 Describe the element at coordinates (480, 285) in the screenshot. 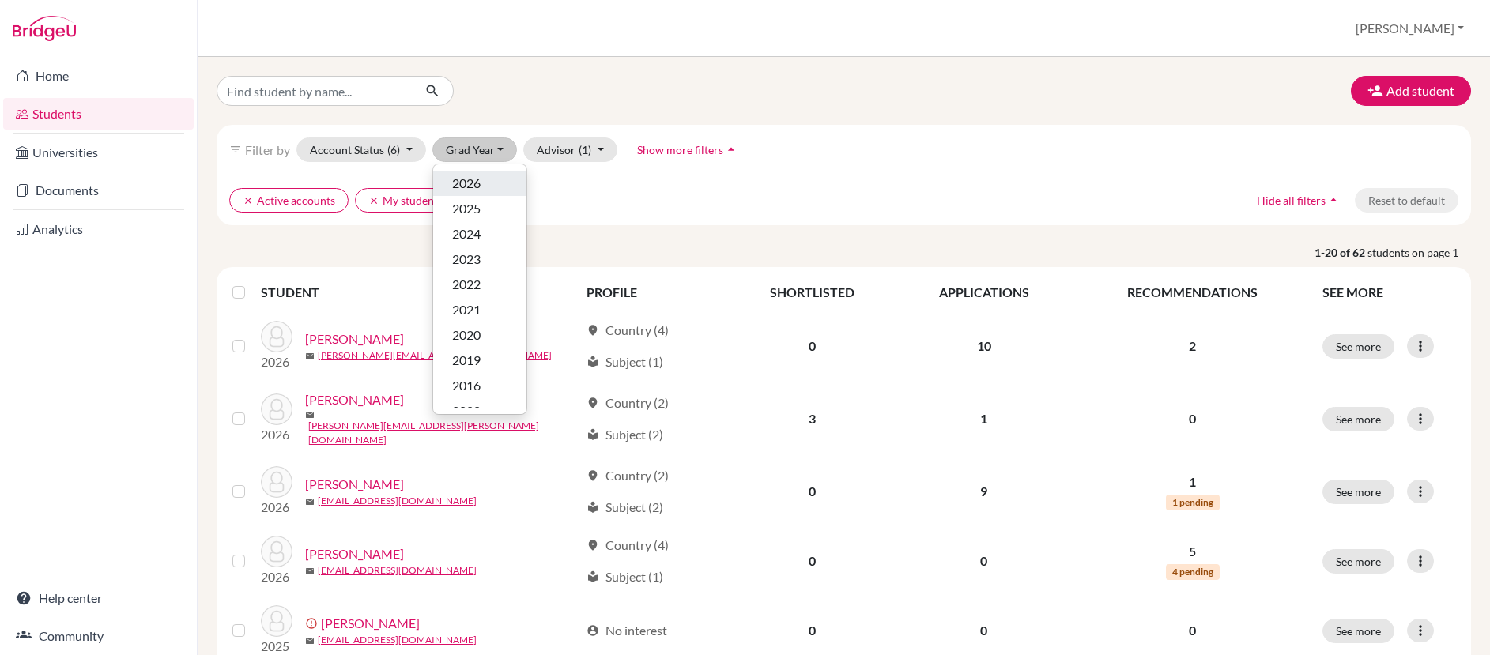

I see `button: 2022` at that location.